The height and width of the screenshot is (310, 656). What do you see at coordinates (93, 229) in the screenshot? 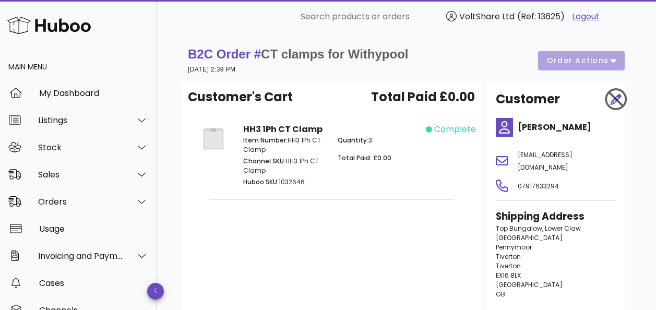
I see `div: Usage` at bounding box center [93, 229].